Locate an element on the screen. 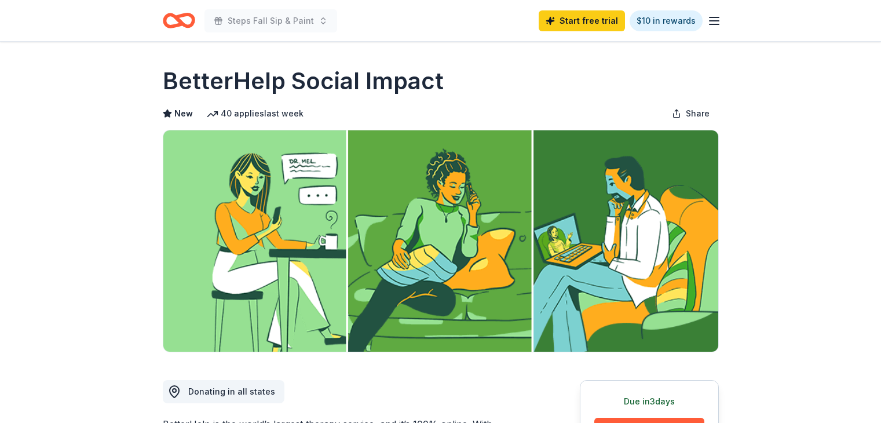 Image resolution: width=881 pixels, height=423 pixels. a: $10 in rewards is located at coordinates (666, 21).